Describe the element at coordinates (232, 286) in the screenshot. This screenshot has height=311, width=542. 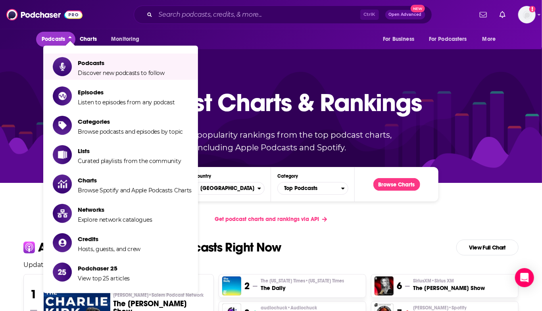
I see `a: The Daily` at that location.